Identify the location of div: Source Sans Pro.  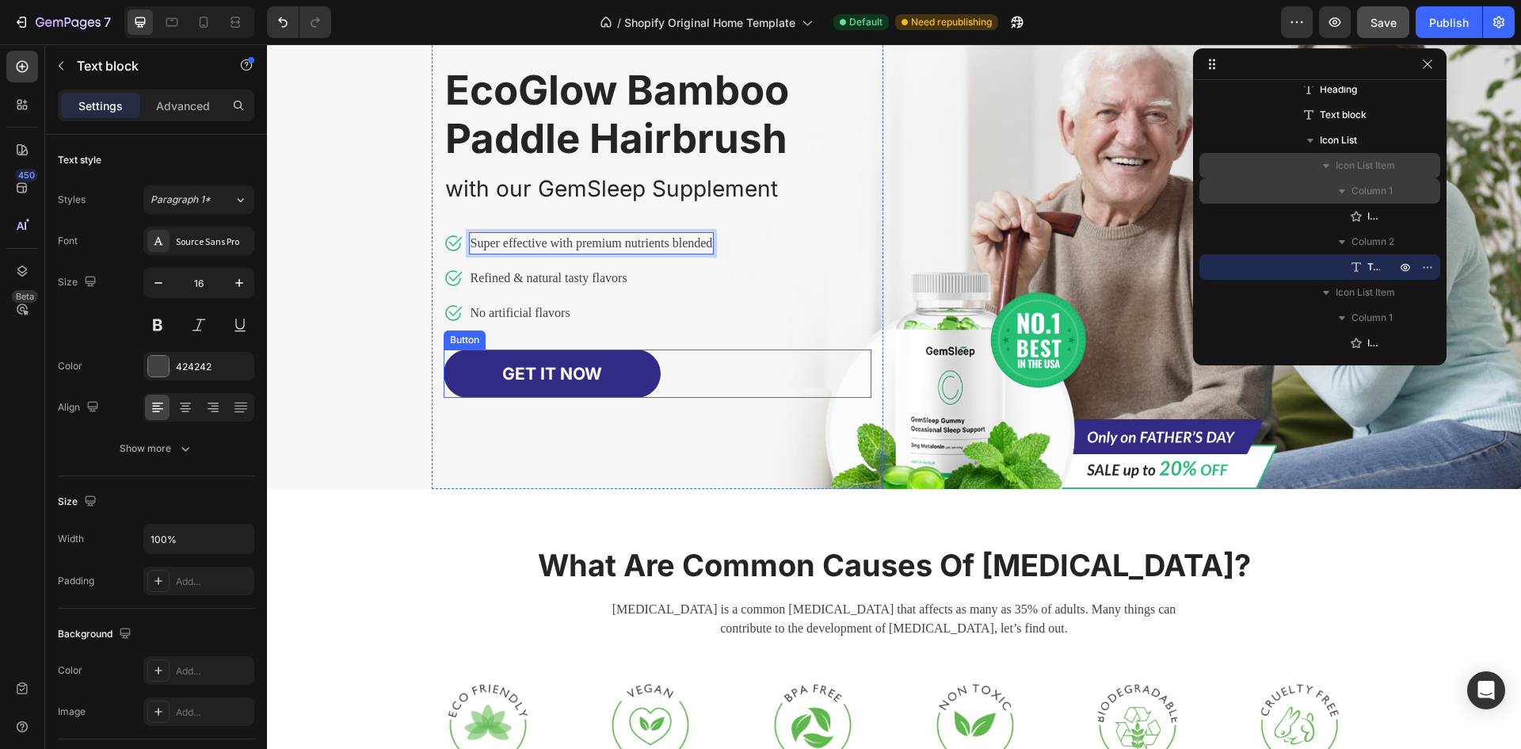
(213, 242).